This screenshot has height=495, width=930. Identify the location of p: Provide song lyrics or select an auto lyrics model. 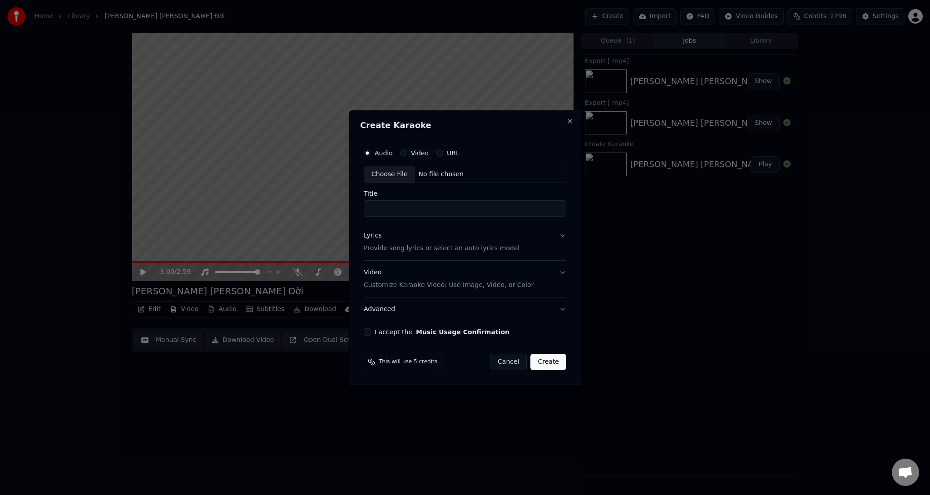
(441, 248).